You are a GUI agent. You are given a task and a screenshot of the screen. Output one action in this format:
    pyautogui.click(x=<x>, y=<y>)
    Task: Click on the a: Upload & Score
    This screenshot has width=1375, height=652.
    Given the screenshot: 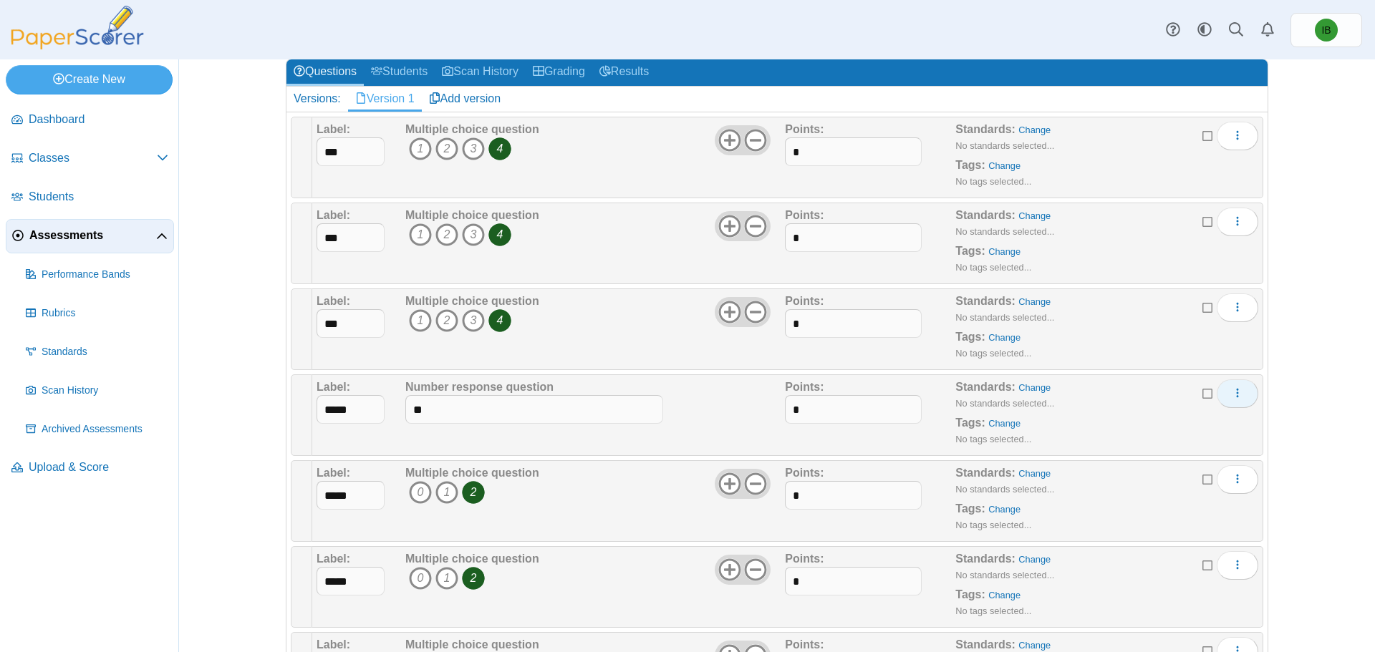 What is the action you would take?
    pyautogui.click(x=90, y=468)
    